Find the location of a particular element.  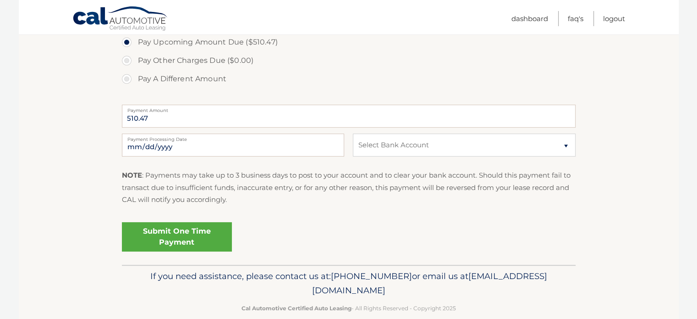

label: Pay Upcoming Amount Due ($510.47) is located at coordinates (349, 42).